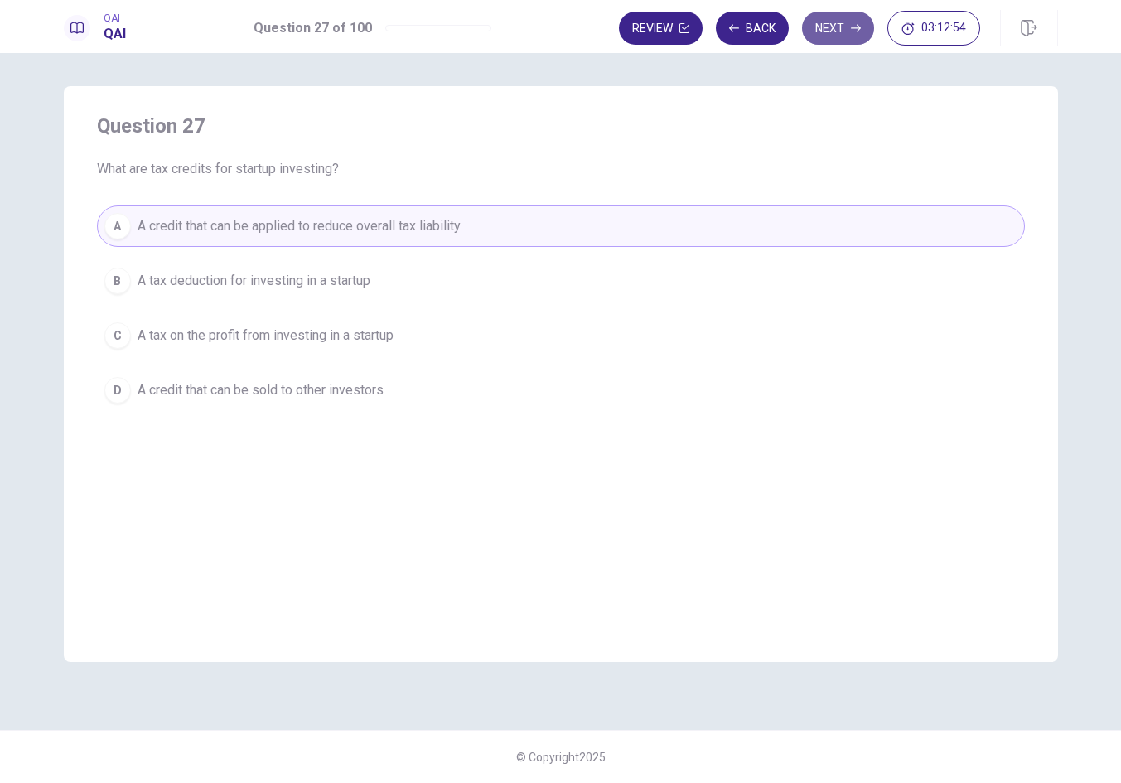 Image resolution: width=1121 pixels, height=783 pixels. Describe the element at coordinates (299, 226) in the screenshot. I see `span: A credit that can be applied to reduce overall tax liability` at that location.